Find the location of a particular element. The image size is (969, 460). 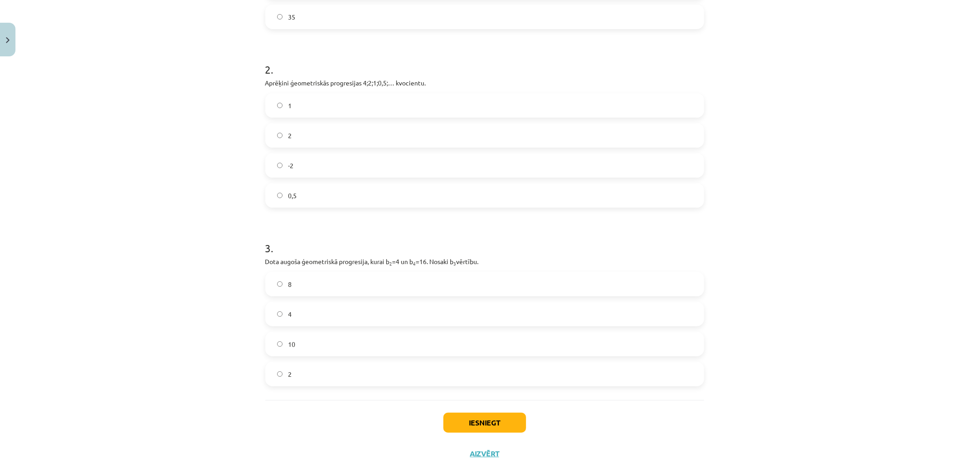

input: 8 is located at coordinates (280, 284).